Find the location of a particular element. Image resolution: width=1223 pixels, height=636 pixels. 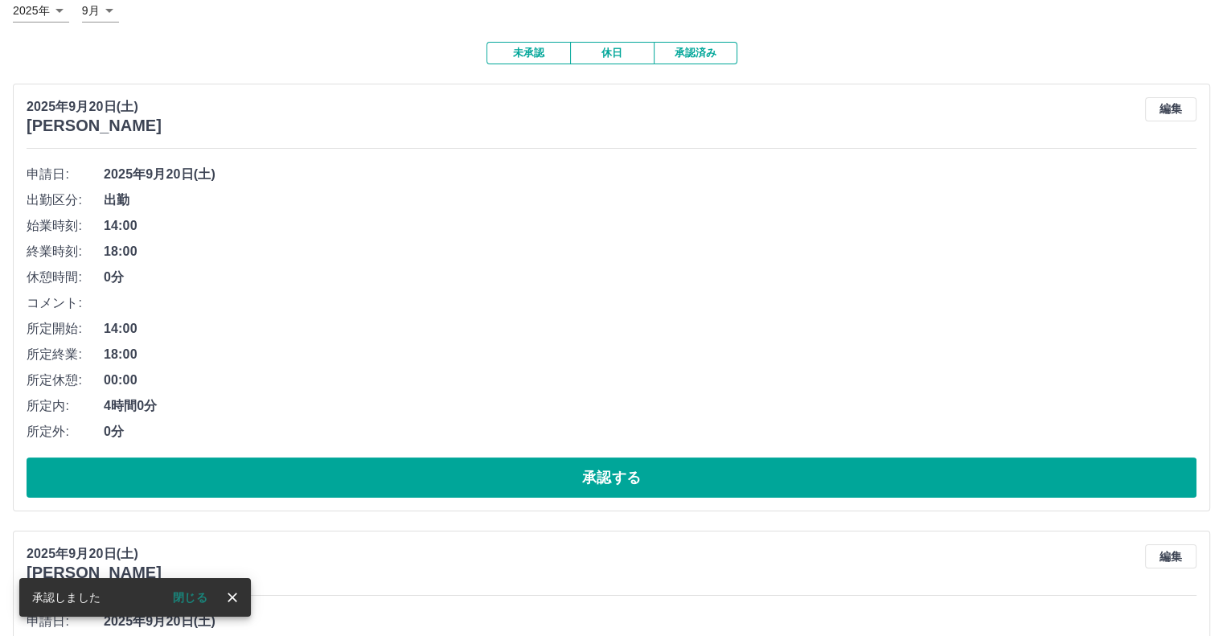

button: 閉じる is located at coordinates (190, 597).